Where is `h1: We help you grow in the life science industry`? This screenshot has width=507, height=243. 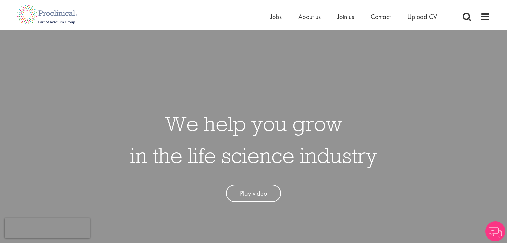 h1: We help you grow in the life science industry is located at coordinates (254, 140).